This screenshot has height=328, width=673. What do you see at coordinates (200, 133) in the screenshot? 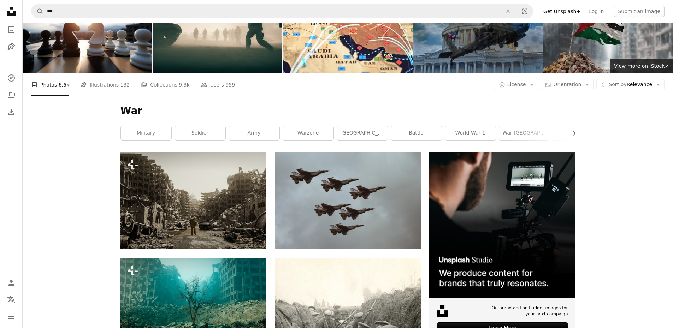
I see `a: soldier` at bounding box center [200, 133].